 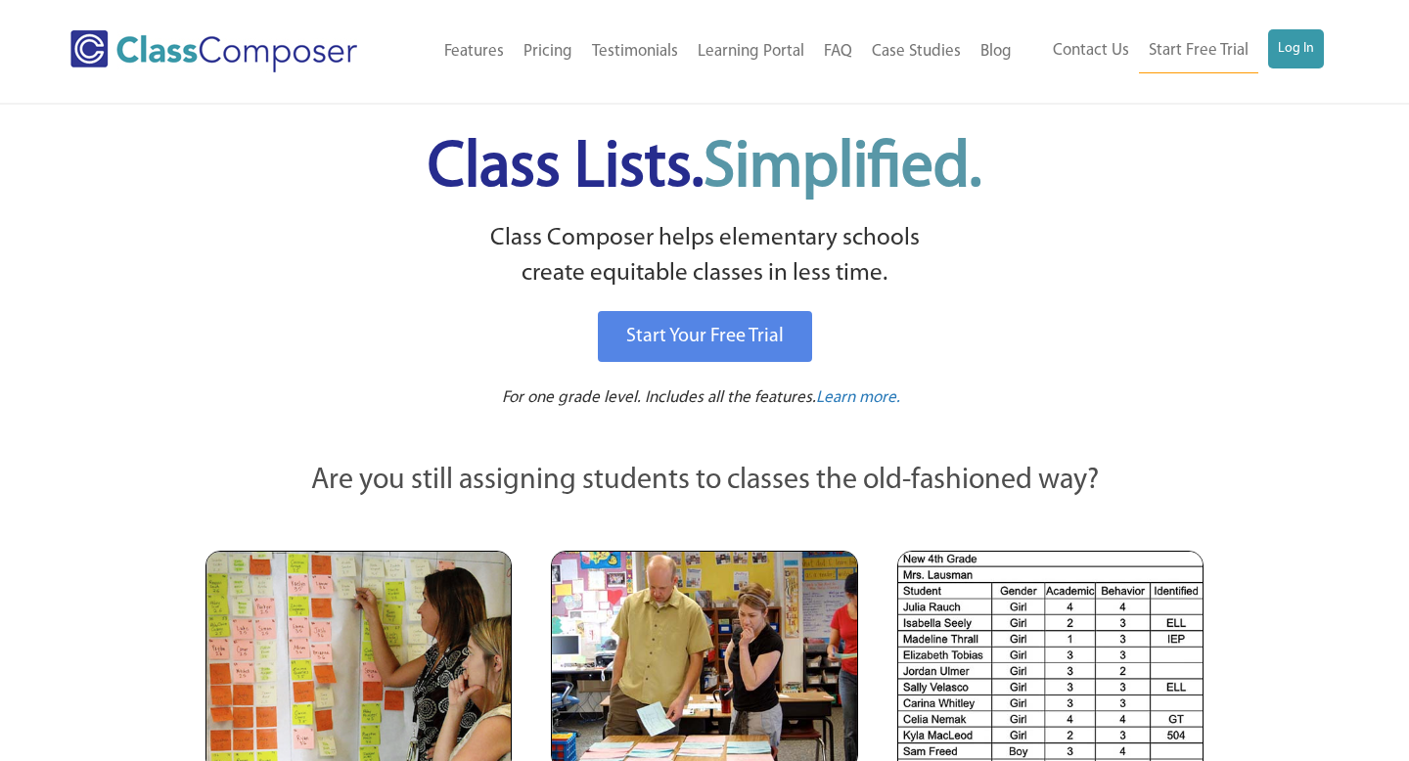 What do you see at coordinates (750, 52) in the screenshot?
I see `a: Learning Portal` at bounding box center [750, 52].